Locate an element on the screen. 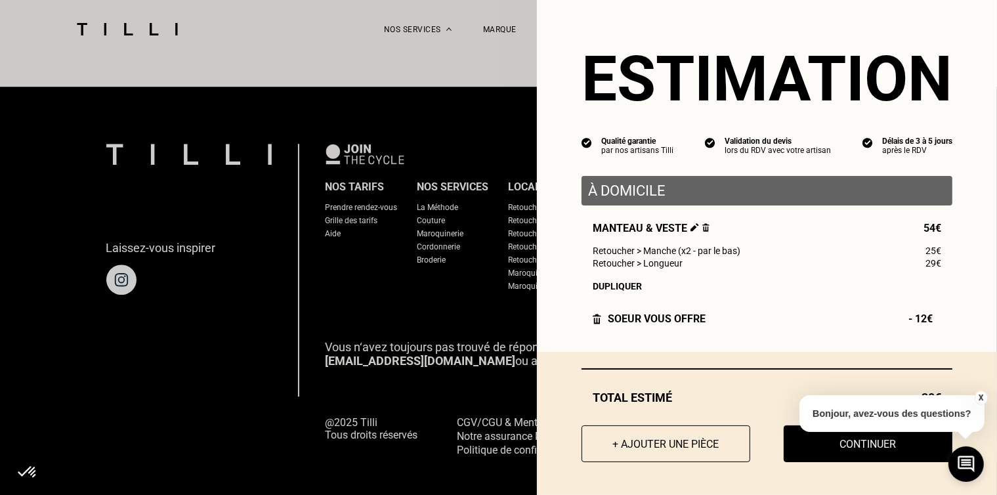  div: par nos artisans Tilli is located at coordinates (637, 150).